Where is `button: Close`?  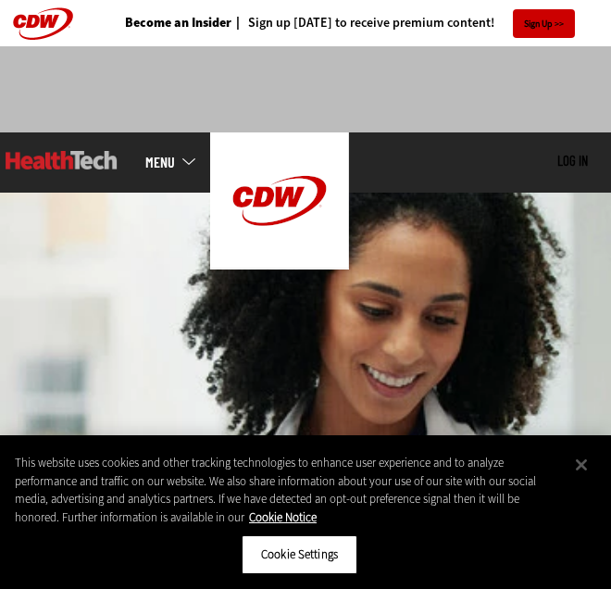 button: Close is located at coordinates (581, 465).